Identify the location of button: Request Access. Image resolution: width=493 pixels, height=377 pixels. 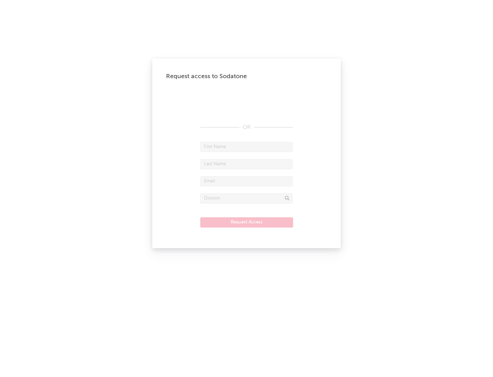
(247, 222).